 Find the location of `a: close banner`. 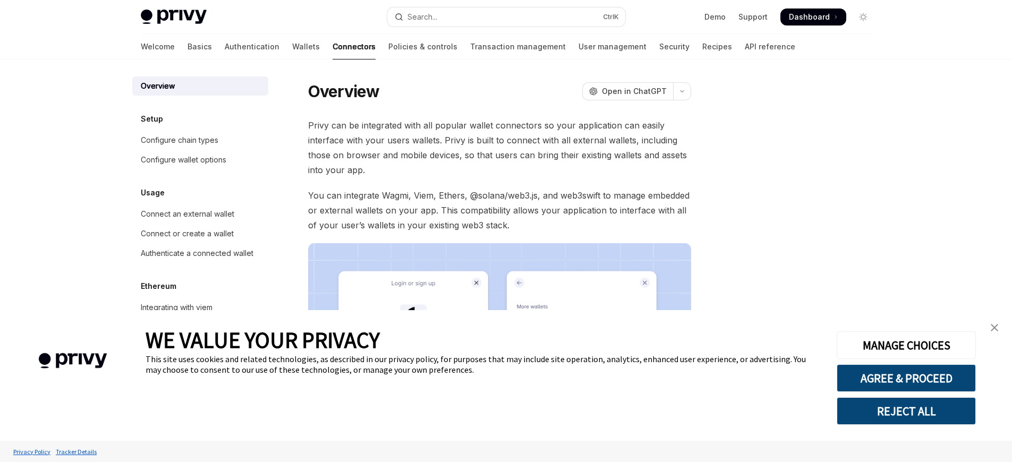

a: close banner is located at coordinates (995, 328).